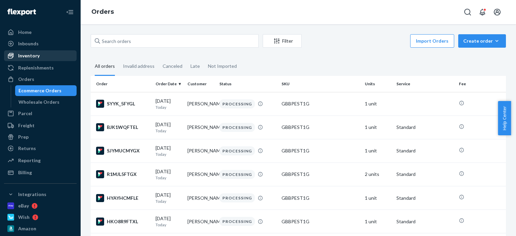 Image resolution: width=516 pixels, height=236 pixels. What do you see at coordinates (40, 160) in the screenshot?
I see `a: Reporting` at bounding box center [40, 160].